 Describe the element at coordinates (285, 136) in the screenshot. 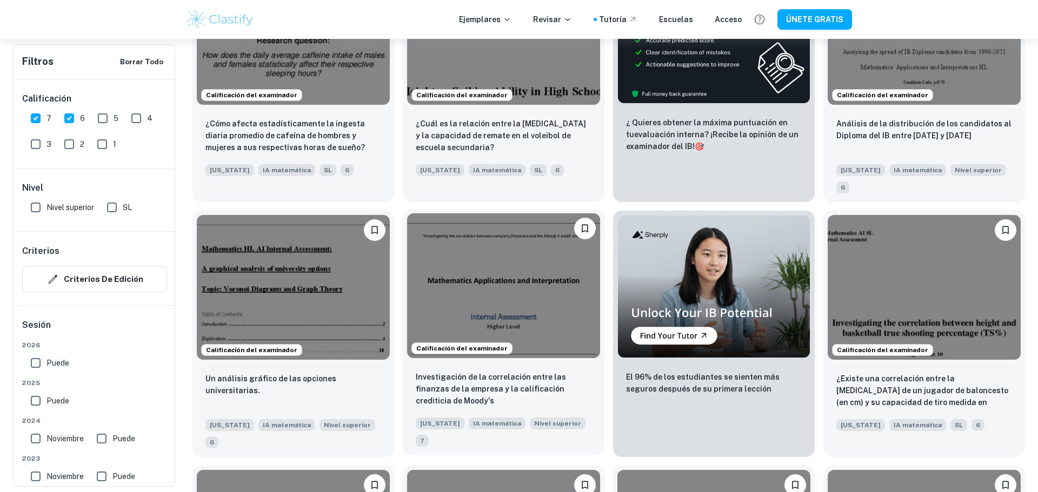

I see `font: ¿Cómo afecta estadísticamente la ingesta diaria promedio de cafeína de hombres y mujeres a sus re...` at that location.